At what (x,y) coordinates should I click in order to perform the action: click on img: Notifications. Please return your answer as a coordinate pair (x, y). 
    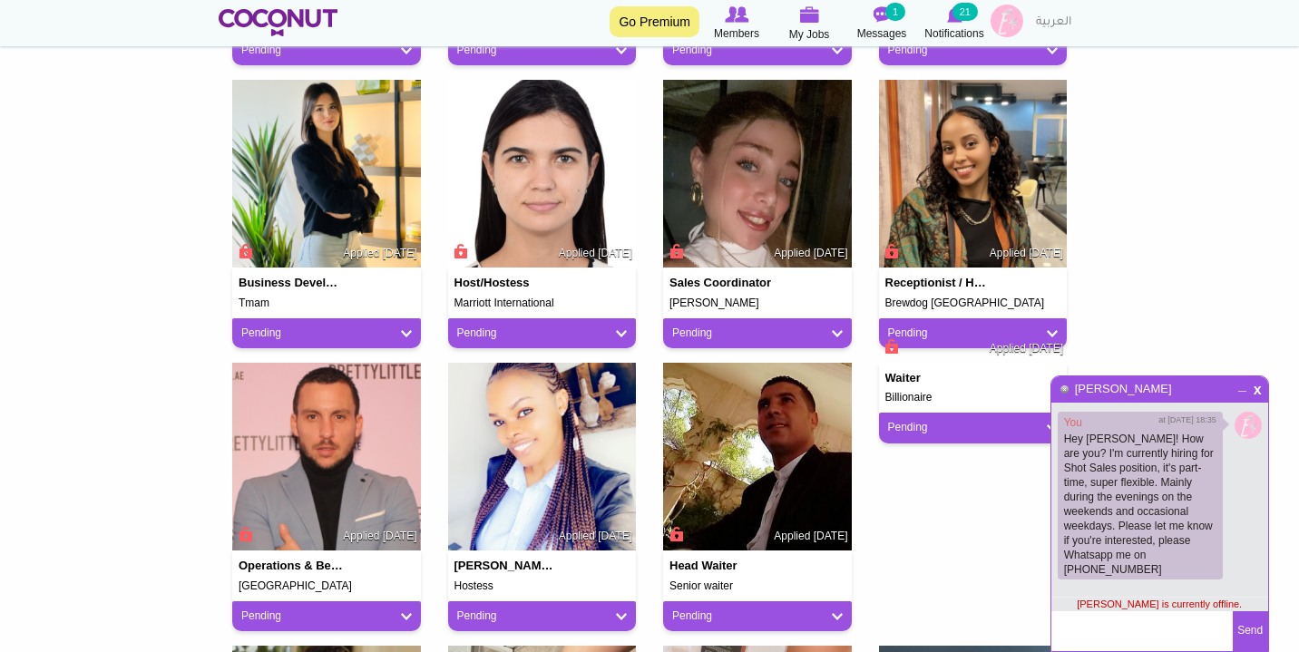
    Looking at the image, I should click on (955, 15).